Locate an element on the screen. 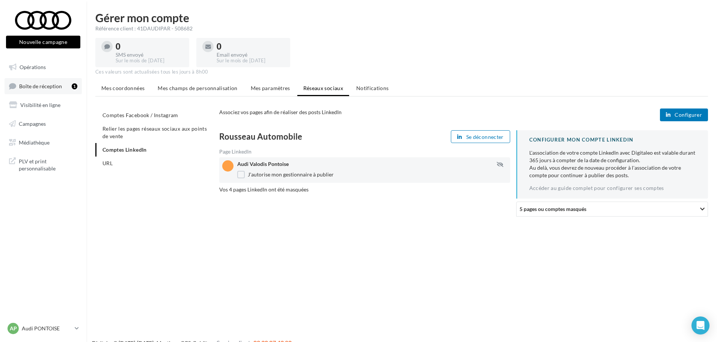 The image size is (717, 342). a: Campagnes is located at coordinates (43, 124).